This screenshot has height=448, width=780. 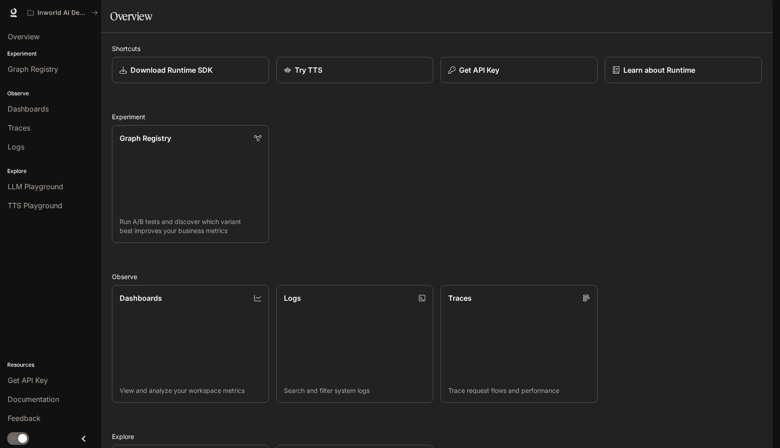 What do you see at coordinates (171, 70) in the screenshot?
I see `p: Download Runtime SDK` at bounding box center [171, 70].